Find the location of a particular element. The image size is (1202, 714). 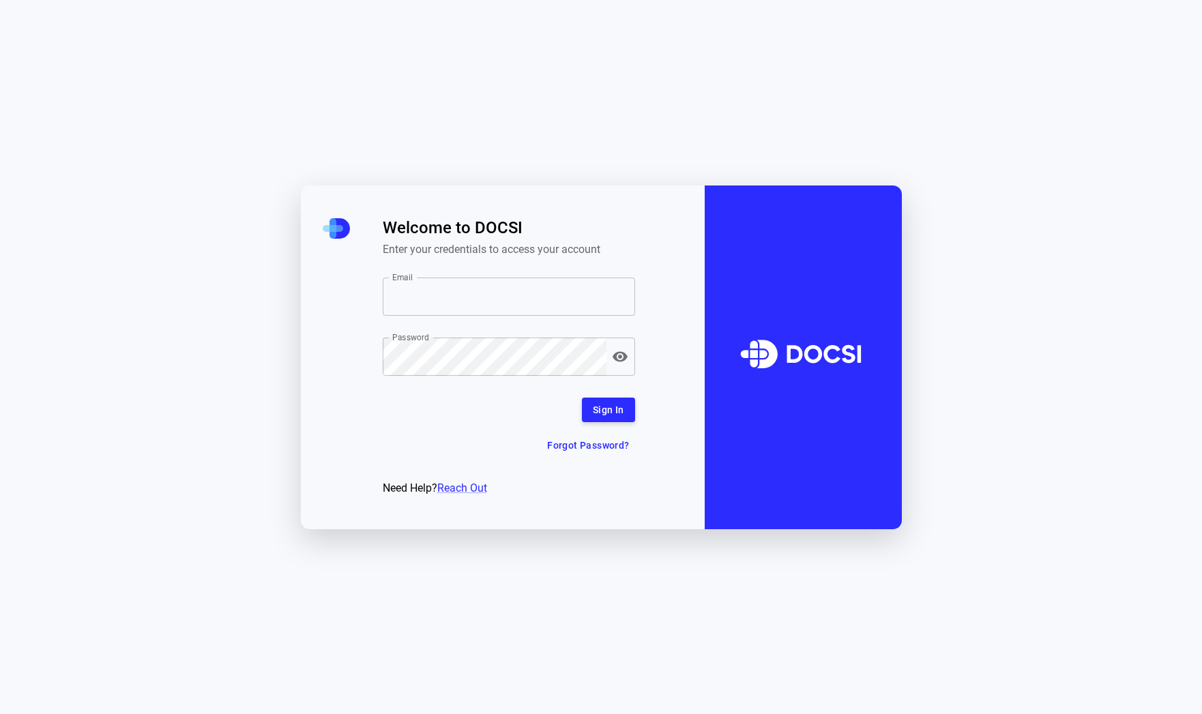

img: DOCSI Mini Logo is located at coordinates (336, 229).